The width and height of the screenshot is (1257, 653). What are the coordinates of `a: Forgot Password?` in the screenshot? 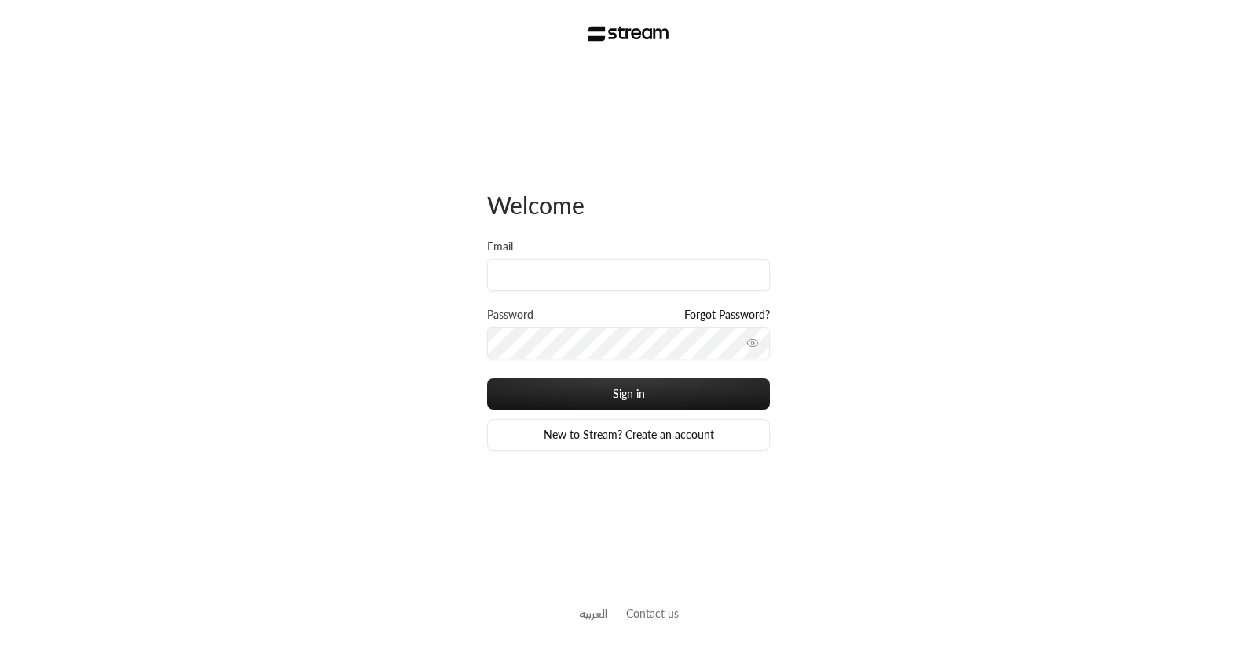 It's located at (726, 315).